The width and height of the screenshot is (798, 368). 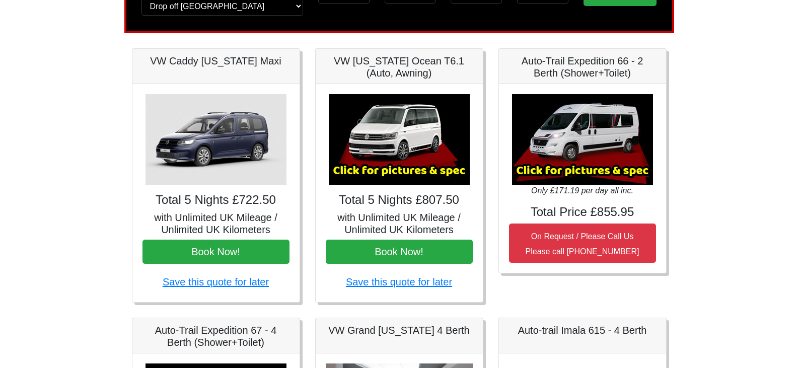 What do you see at coordinates (399, 139) in the screenshot?
I see `img: VW California Ocean T6.1 (Auto, Awning)` at bounding box center [399, 139].